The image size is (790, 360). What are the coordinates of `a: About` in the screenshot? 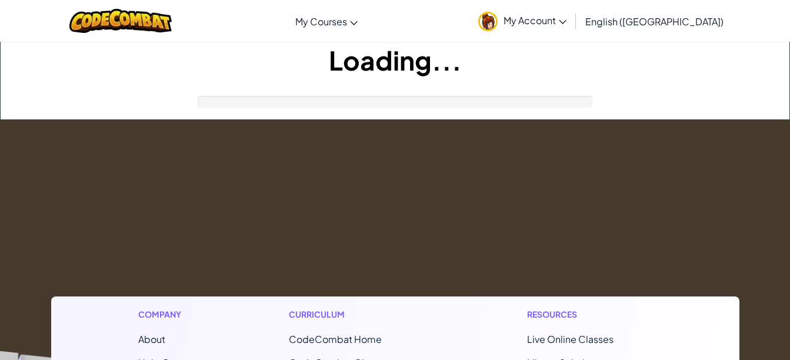 It's located at (152, 339).